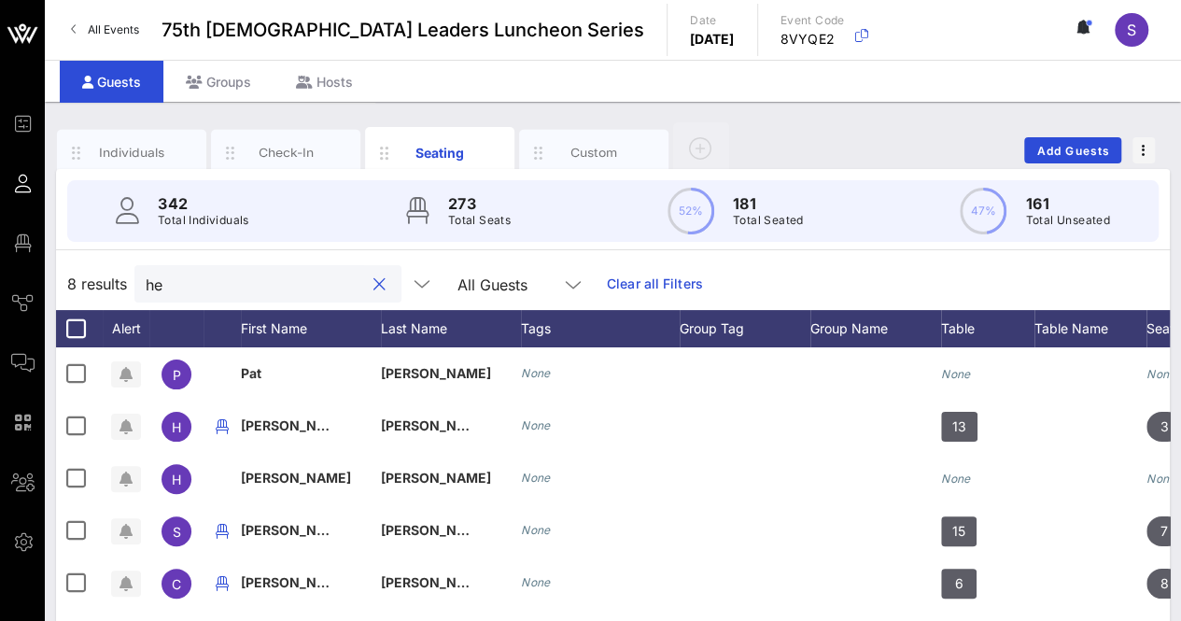  Describe the element at coordinates (218, 81) in the screenshot. I see `div: Groups` at that location.